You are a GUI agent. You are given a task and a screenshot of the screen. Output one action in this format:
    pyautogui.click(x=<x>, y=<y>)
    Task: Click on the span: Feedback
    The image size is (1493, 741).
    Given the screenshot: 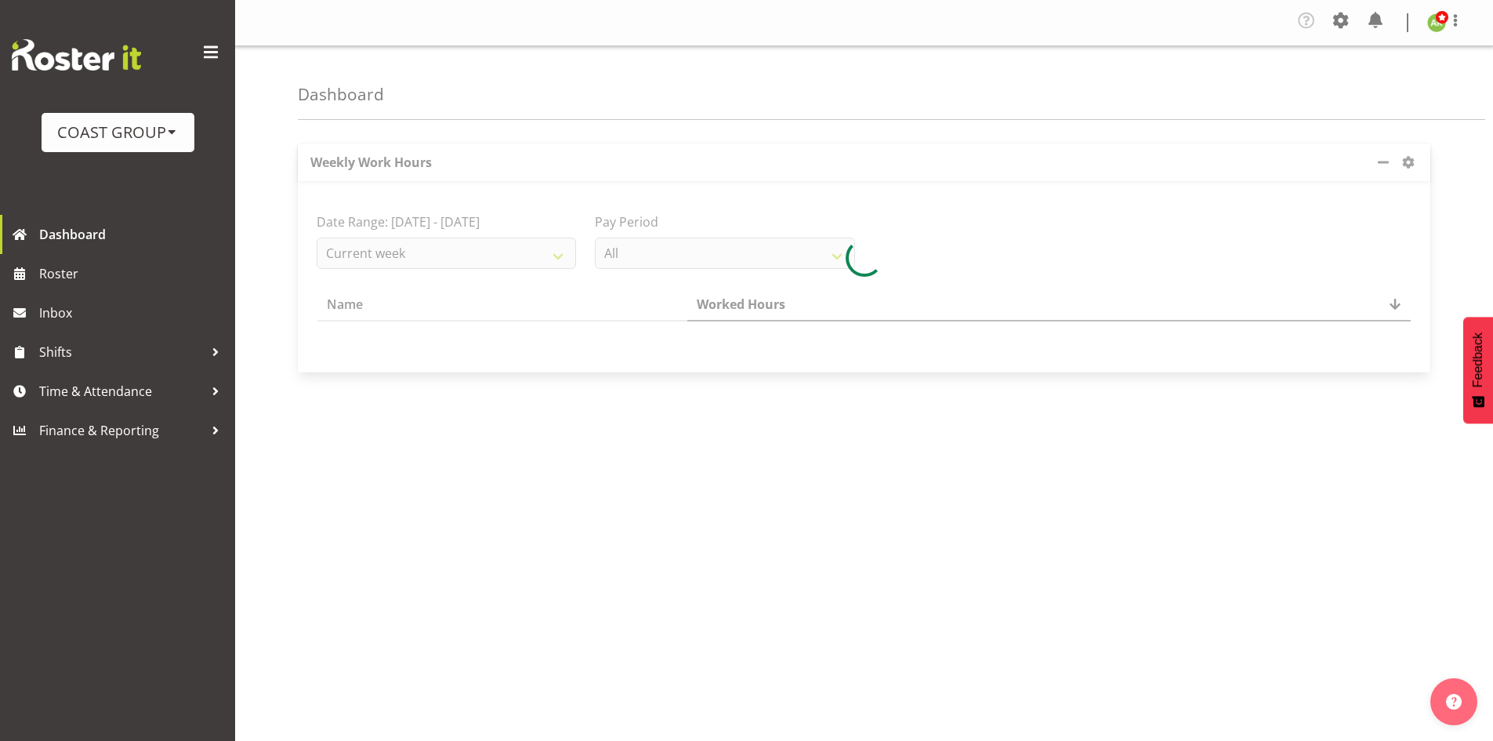 What is the action you would take?
    pyautogui.click(x=1479, y=360)
    